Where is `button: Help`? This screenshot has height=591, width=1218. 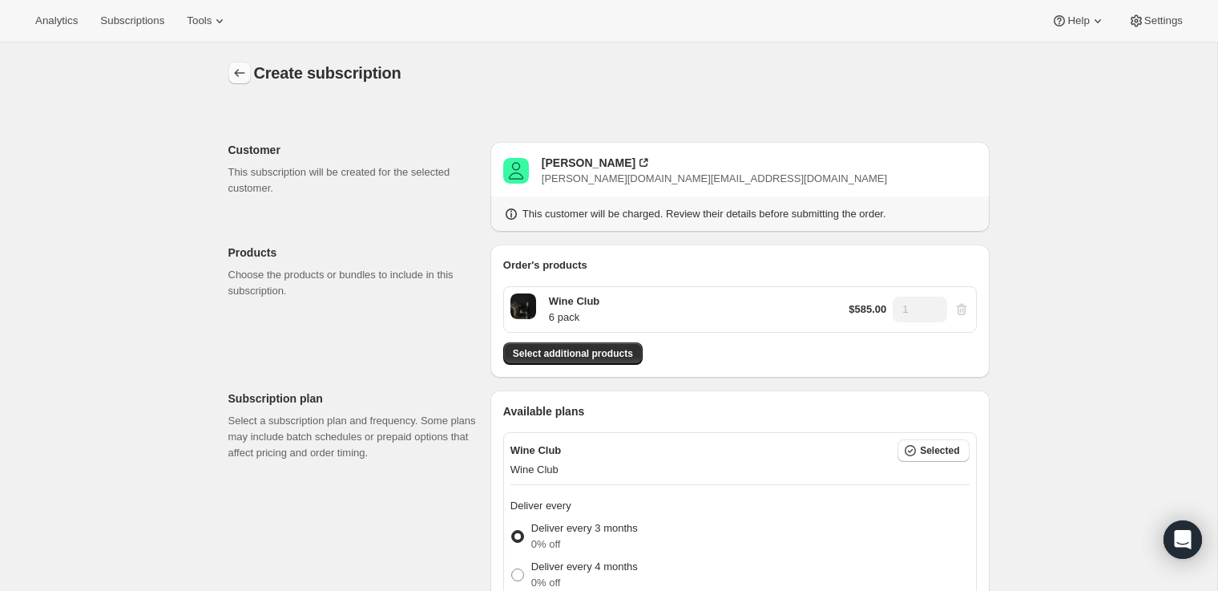
button: Help is located at coordinates (1078, 21).